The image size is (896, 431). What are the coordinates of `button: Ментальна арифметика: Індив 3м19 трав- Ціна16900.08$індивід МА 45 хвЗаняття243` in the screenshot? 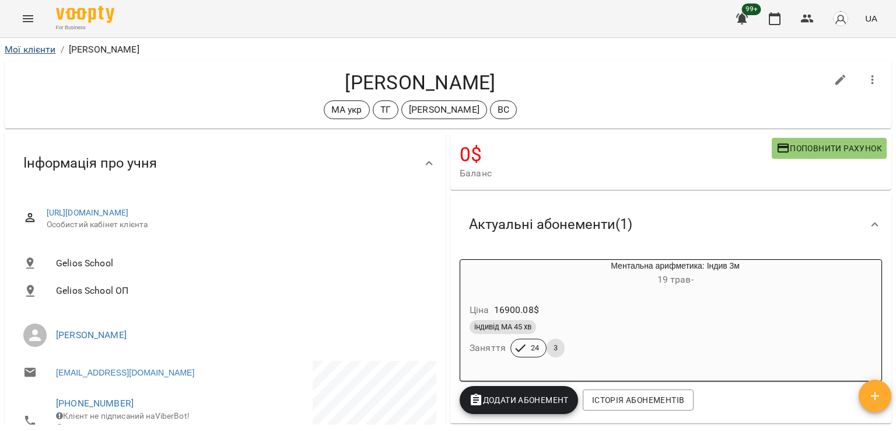 It's located at (647, 315).